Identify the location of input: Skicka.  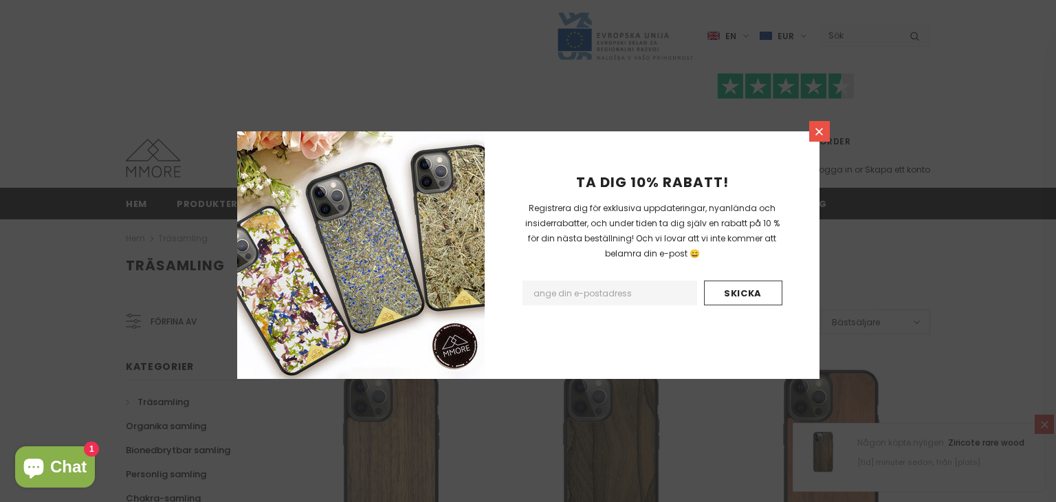
(743, 293).